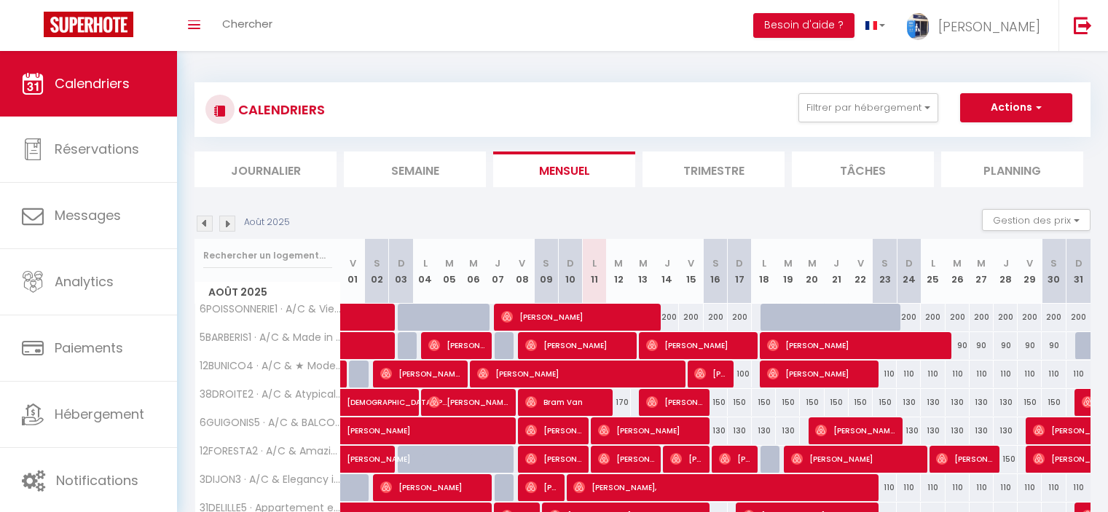 This screenshot has height=512, width=1108. I want to click on span: Bram Van, so click(565, 402).